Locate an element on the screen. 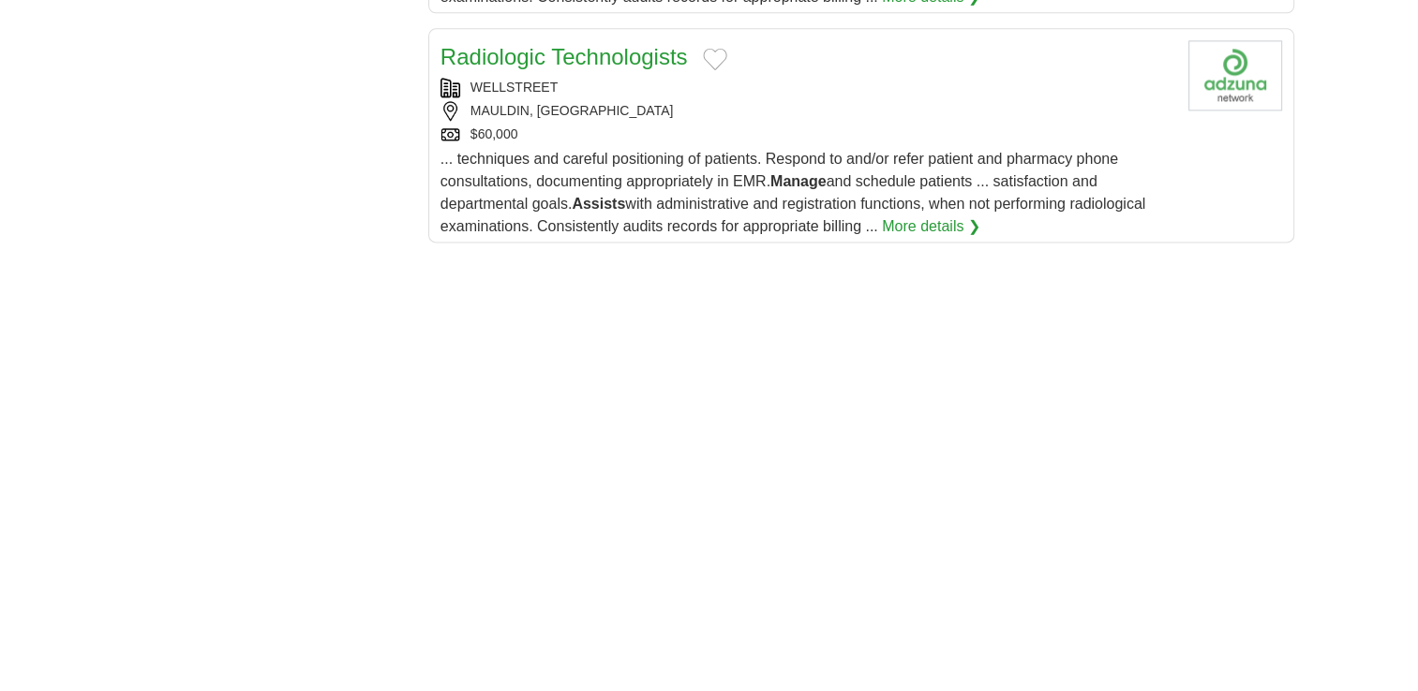 This screenshot has width=1418, height=691. strong: Assists is located at coordinates (598, 203).